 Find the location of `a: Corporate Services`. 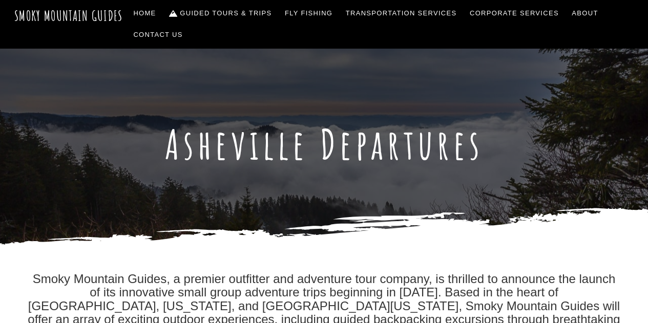

a: Corporate Services is located at coordinates (514, 13).